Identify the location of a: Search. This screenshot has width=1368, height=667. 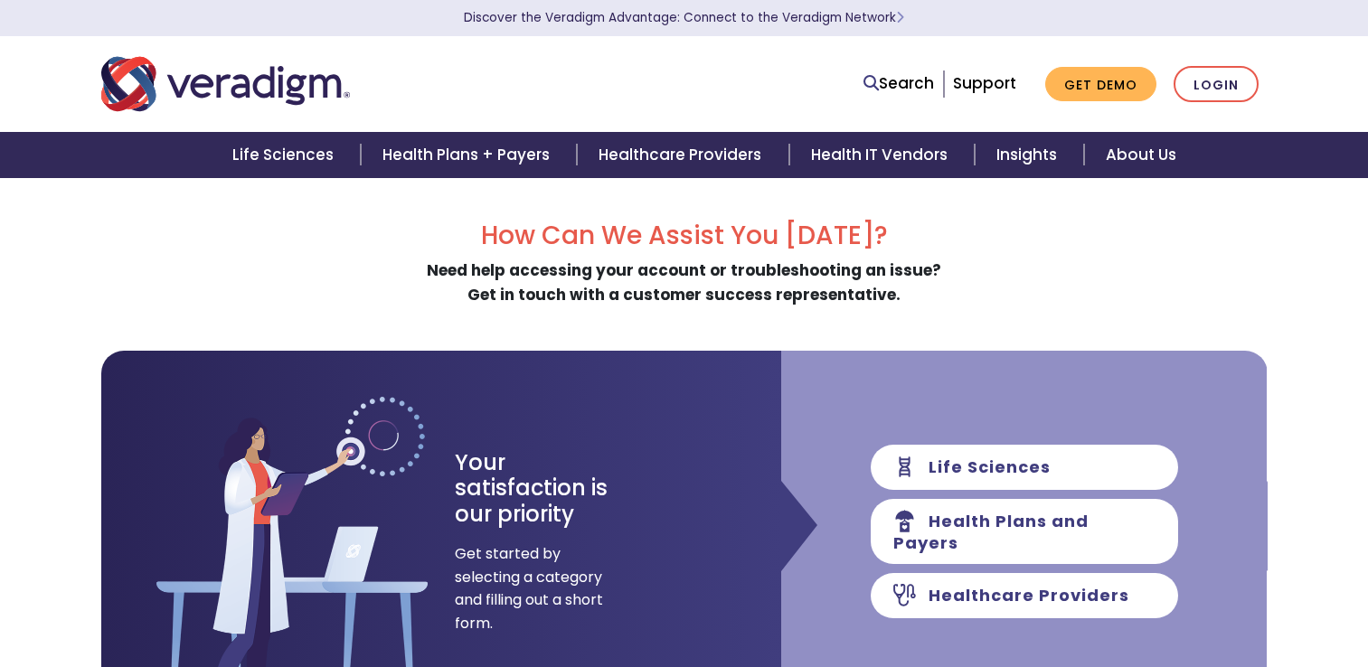
(899, 83).